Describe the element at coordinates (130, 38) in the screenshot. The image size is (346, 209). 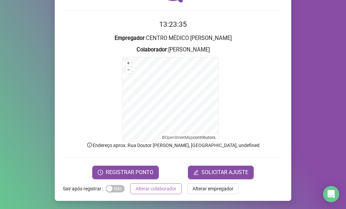
I see `strong: Empregador` at that location.